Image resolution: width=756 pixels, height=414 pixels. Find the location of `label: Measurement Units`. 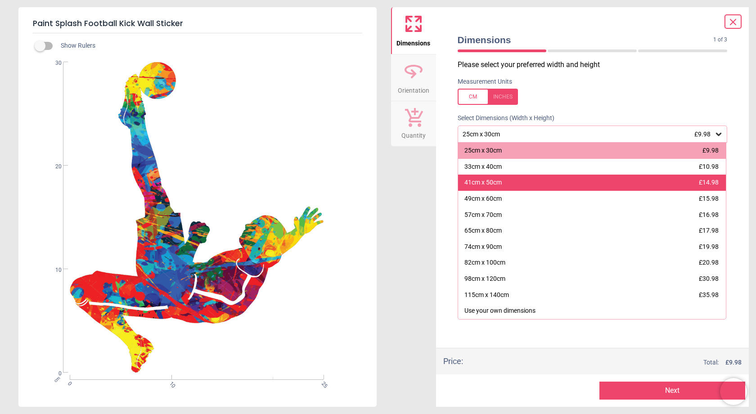

label: Measurement Units is located at coordinates (485, 82).